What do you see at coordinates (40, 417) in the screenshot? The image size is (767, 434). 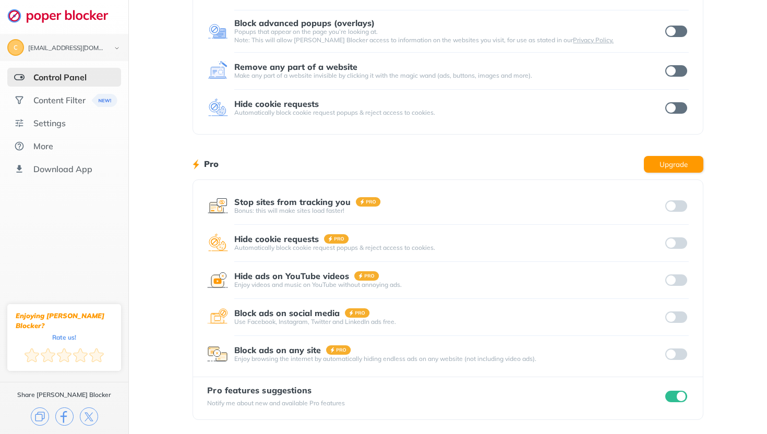 I see `img: copy.svg` at bounding box center [40, 417].